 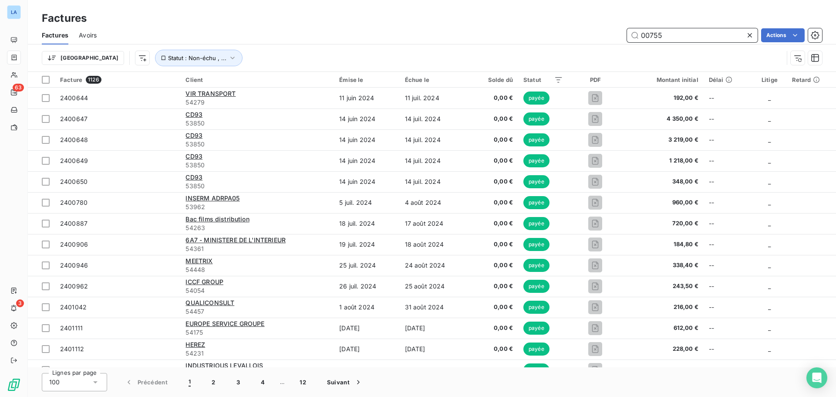 I want to click on button: 1, so click(x=189, y=382).